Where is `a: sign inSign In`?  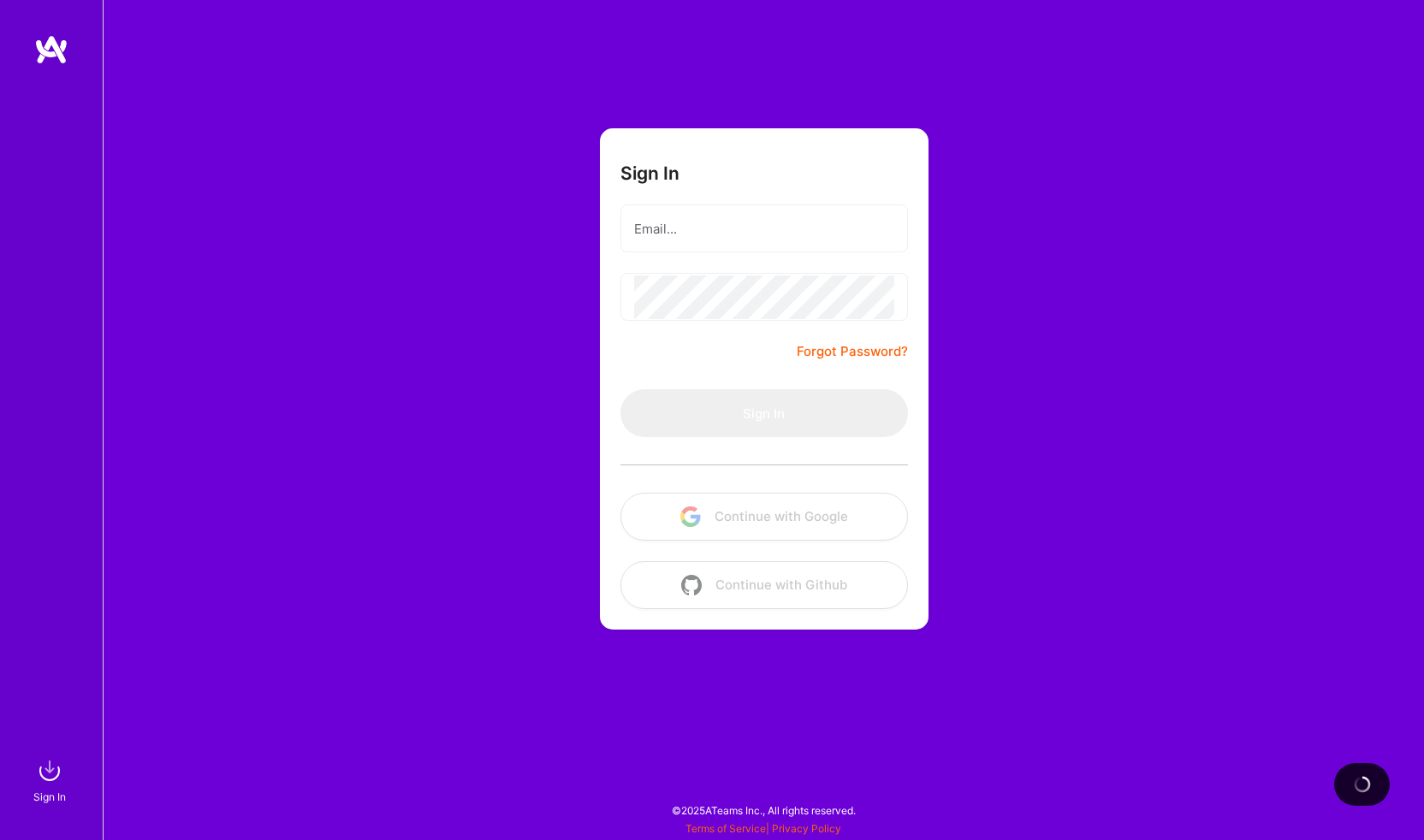
a: sign inSign In is located at coordinates (51, 779).